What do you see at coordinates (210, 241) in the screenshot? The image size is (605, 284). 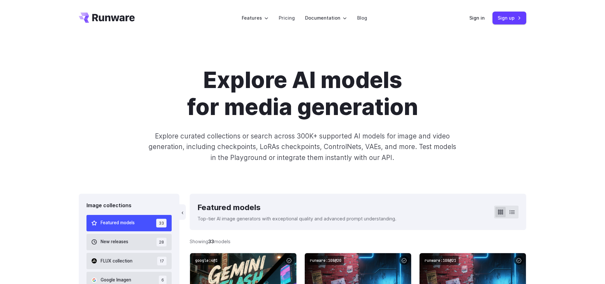 I see `div: Showing models` at bounding box center [210, 241].